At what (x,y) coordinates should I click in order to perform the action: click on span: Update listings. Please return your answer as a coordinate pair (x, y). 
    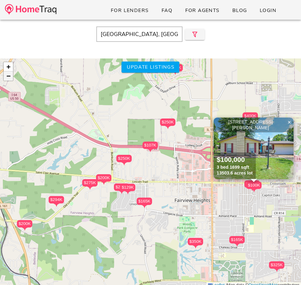
    Looking at the image, I should click on (150, 67).